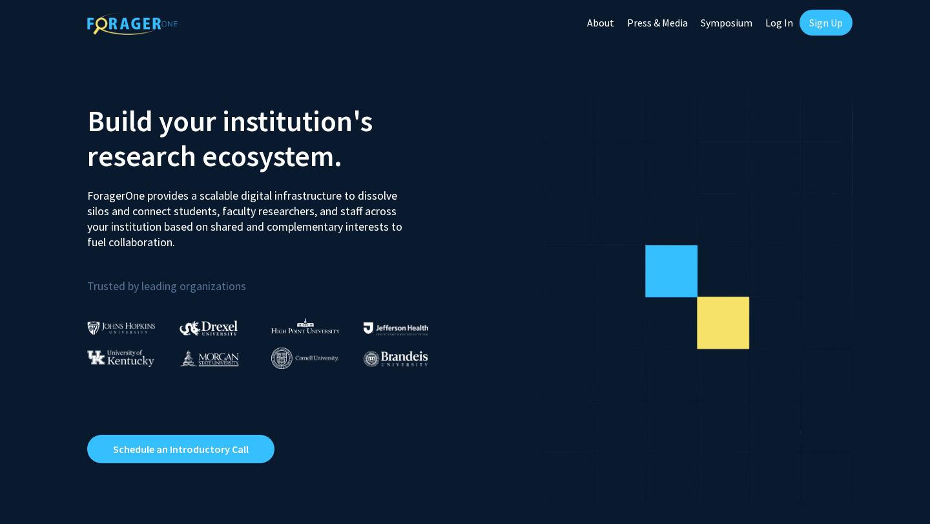 The height and width of the screenshot is (524, 930). Describe the element at coordinates (305, 358) in the screenshot. I see `img: Cornell University` at that location.